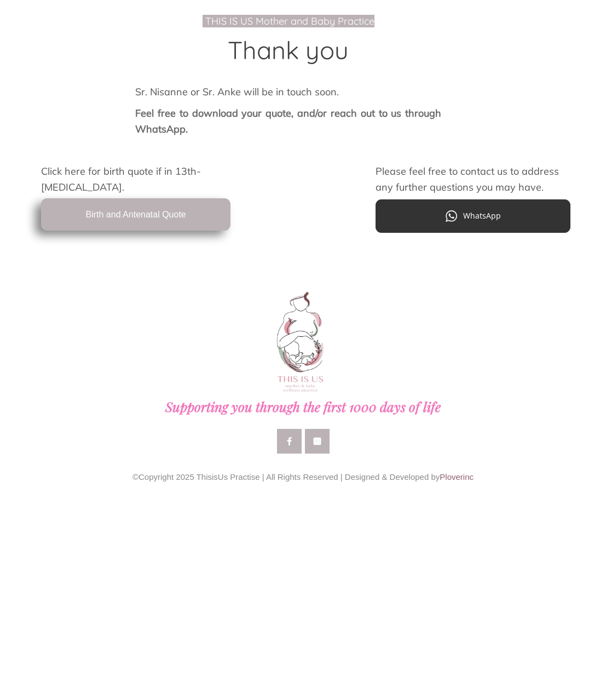 This screenshot has width=606, height=682. I want to click on span: WhatsApp, so click(482, 216).